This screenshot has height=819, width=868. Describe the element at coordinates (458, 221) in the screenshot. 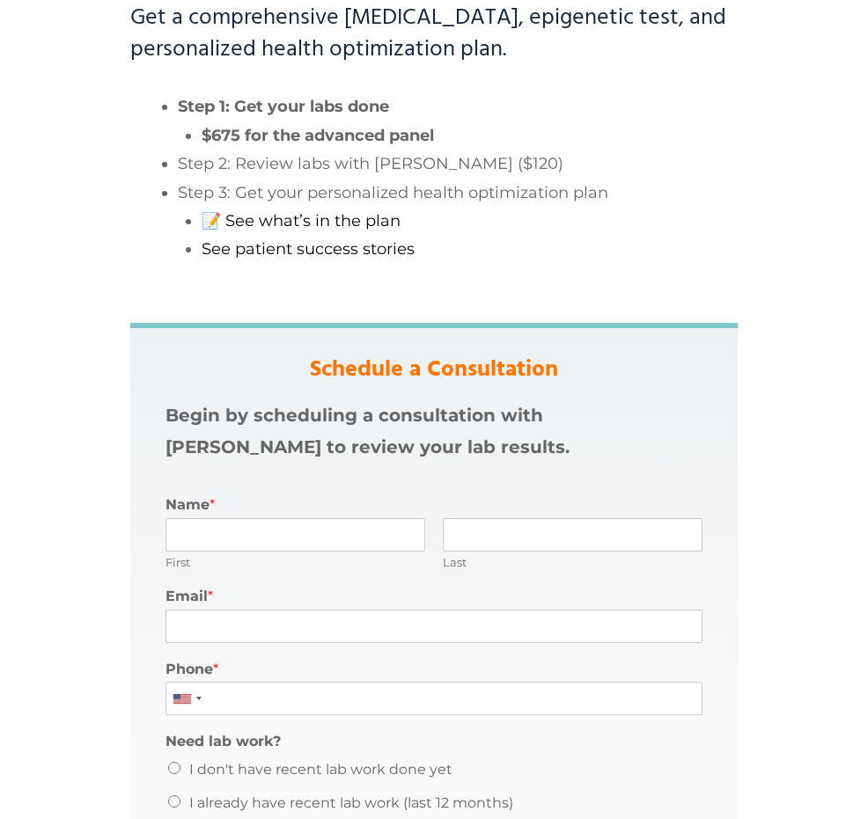

I see `li: Step 3: Get your personalized health optimization plan` at that location.